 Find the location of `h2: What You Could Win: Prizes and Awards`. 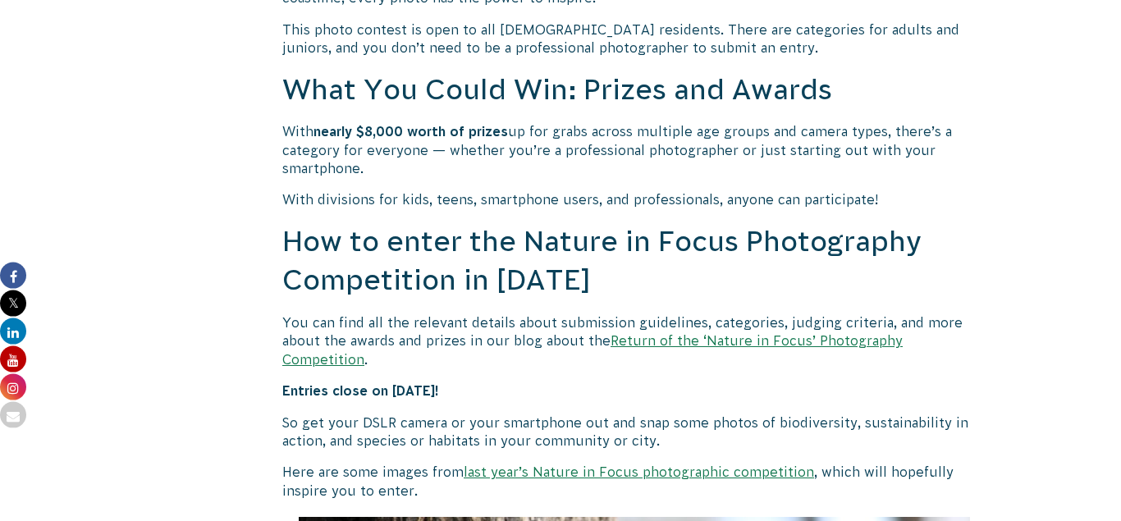

h2: What You Could Win: Prizes and Awards is located at coordinates (634, 90).